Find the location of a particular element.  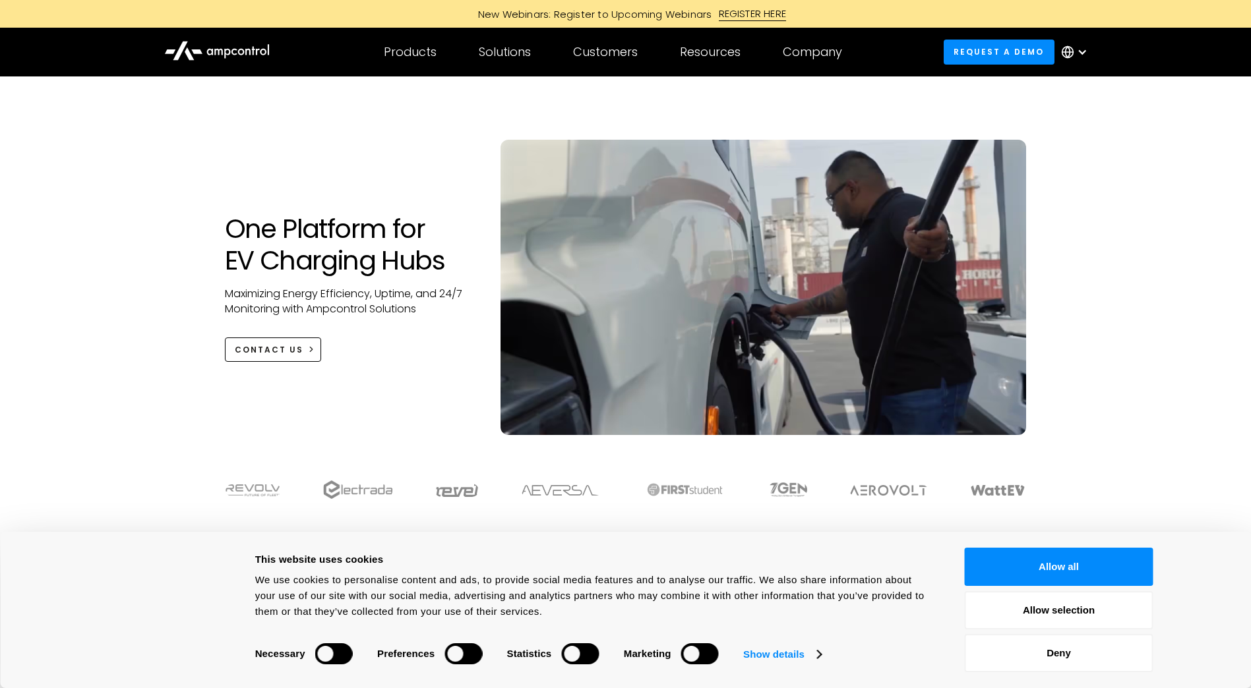

div: New Webinars: Register to Upcoming Webinars is located at coordinates (591, 14).